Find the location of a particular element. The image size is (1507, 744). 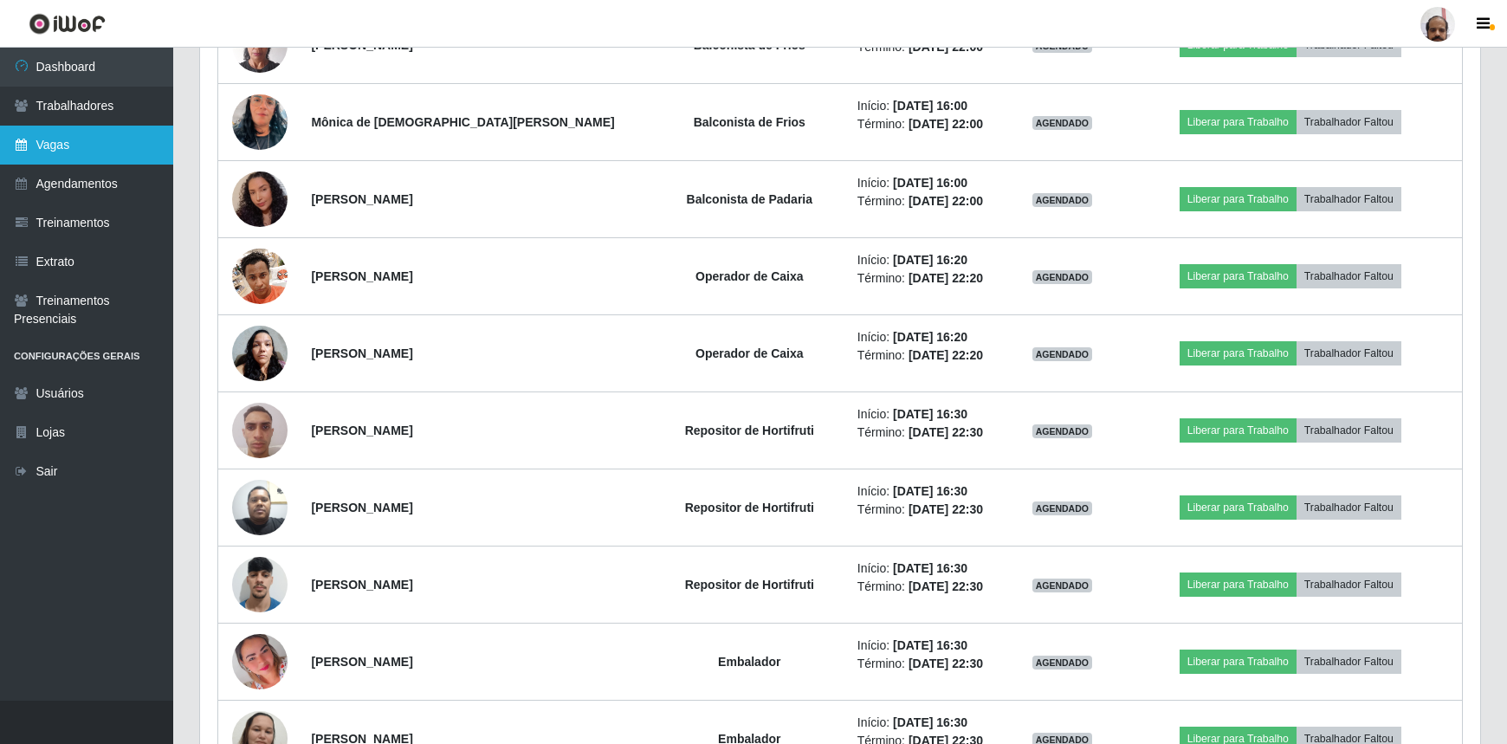

img: 1755788911254.jpeg is located at coordinates (260, 584).